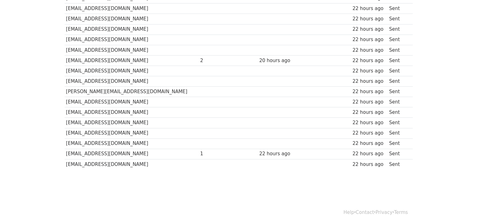 Image resolution: width=477 pixels, height=218 pixels. I want to click on div: 20 hours ago, so click(281, 61).